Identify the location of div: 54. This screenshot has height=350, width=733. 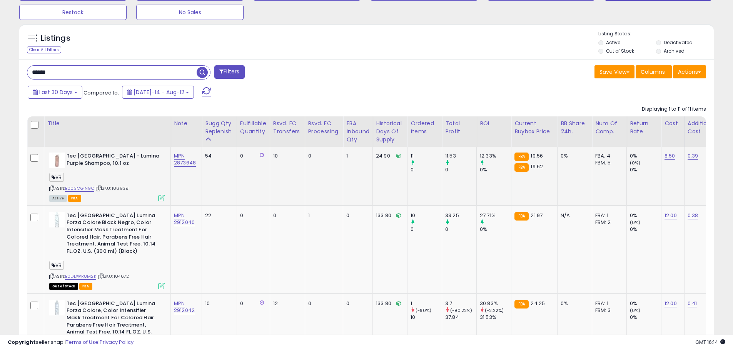
(218, 156).